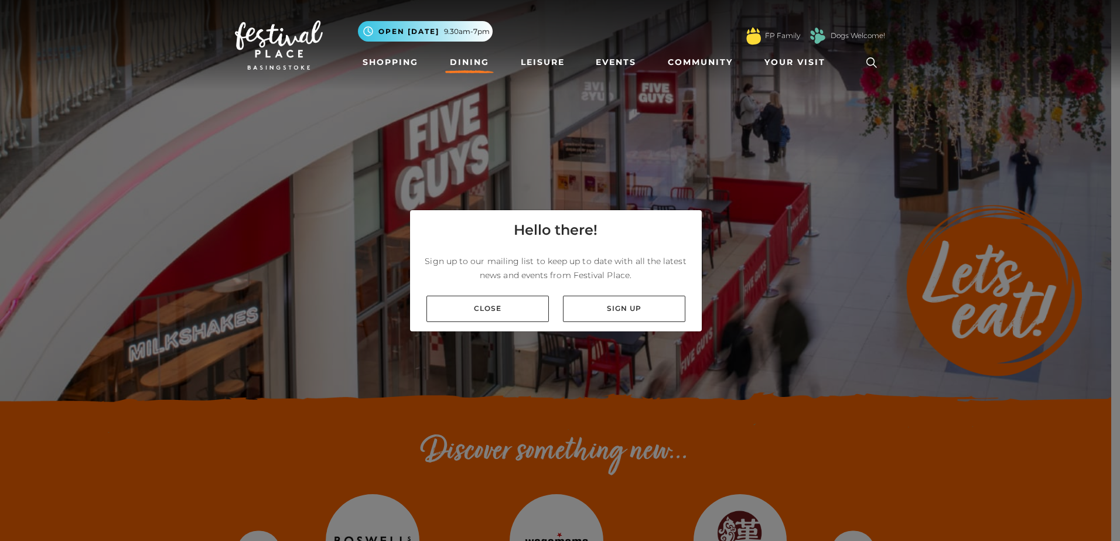 This screenshot has height=541, width=1120. I want to click on h4: Hello there!, so click(555, 230).